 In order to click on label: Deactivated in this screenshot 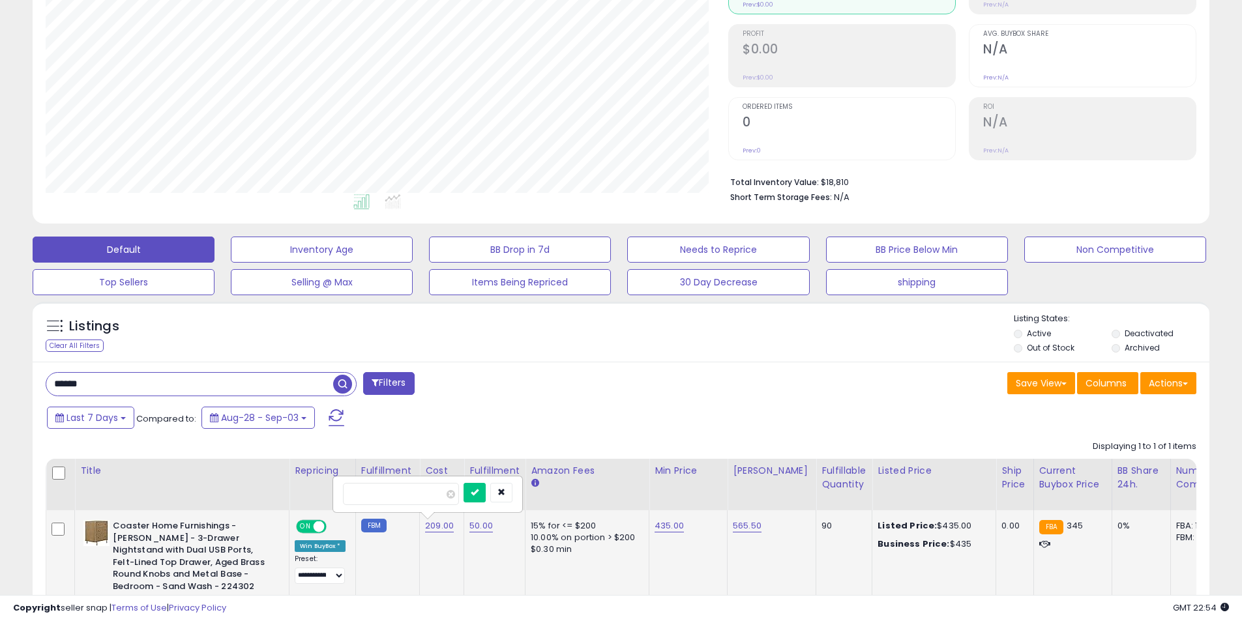, I will do `click(1149, 333)`.